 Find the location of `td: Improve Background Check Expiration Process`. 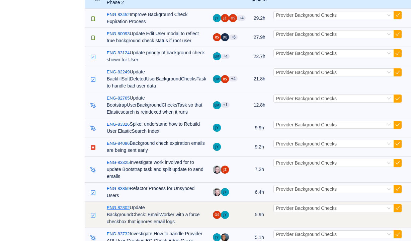

td: Improve Background Check Expiration Process is located at coordinates (156, 18).